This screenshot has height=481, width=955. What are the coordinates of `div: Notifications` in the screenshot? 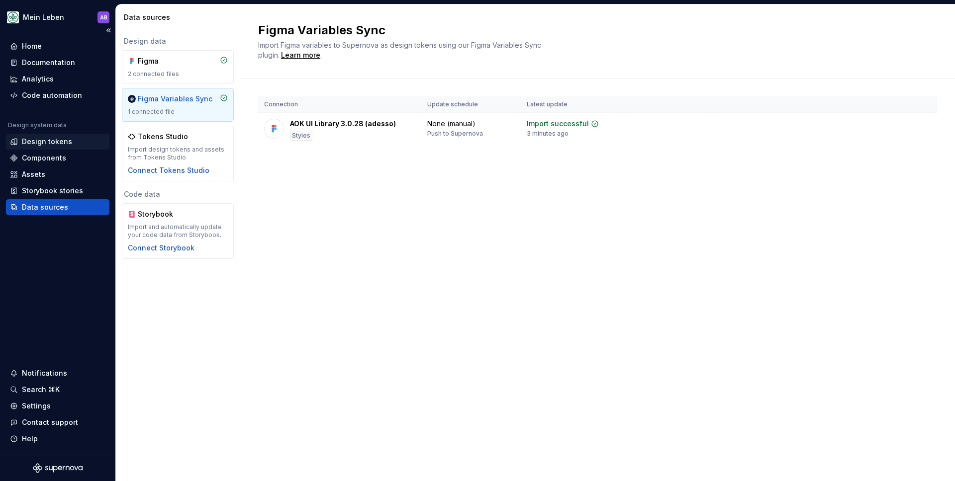 It's located at (44, 373).